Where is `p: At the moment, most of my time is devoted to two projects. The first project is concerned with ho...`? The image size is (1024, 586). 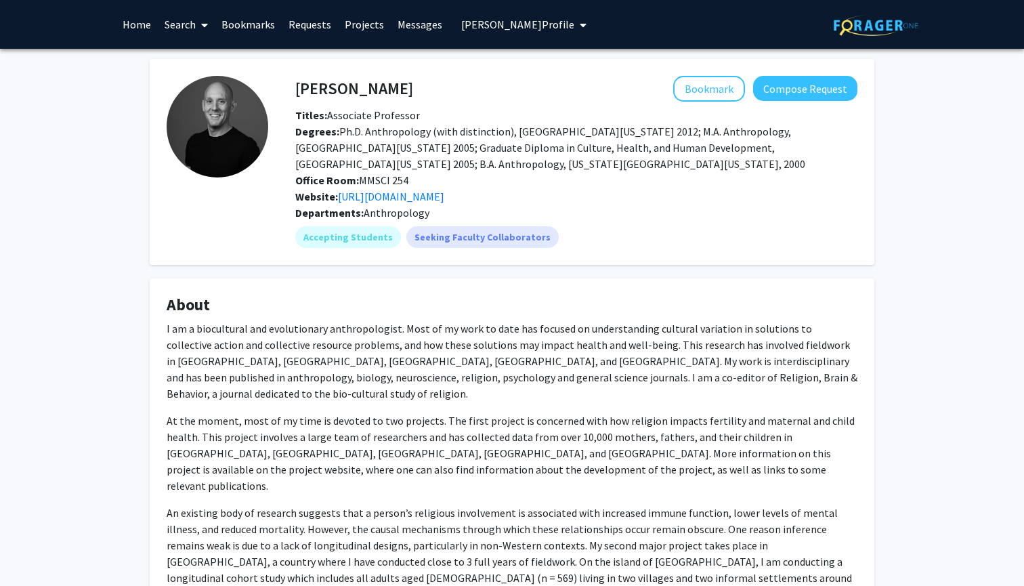
p: At the moment, most of my time is devoted to two projects. The first project is concerned with ho... is located at coordinates (512, 453).